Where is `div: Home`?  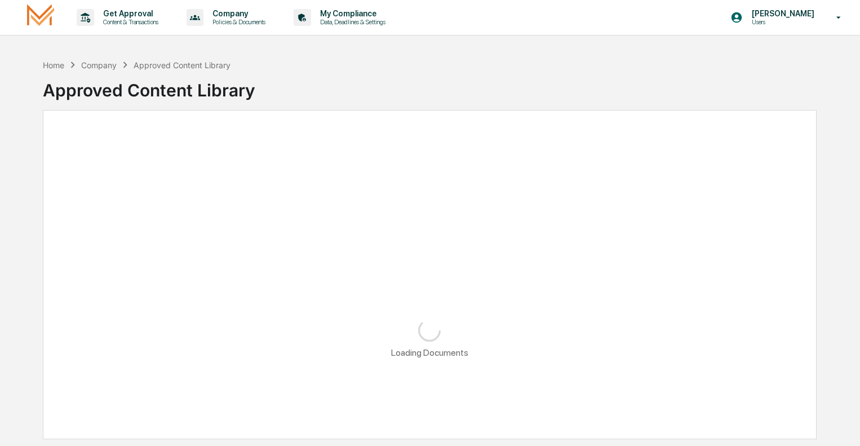 div: Home is located at coordinates (54, 65).